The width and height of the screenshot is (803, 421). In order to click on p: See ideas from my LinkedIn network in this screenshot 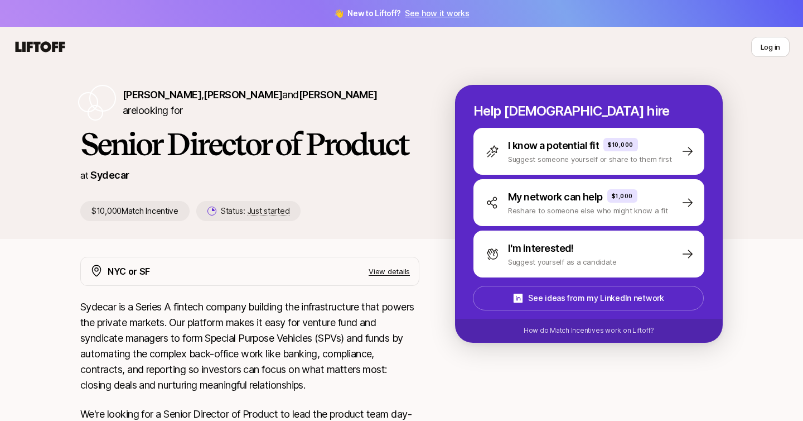, I will do `click(596, 298)`.